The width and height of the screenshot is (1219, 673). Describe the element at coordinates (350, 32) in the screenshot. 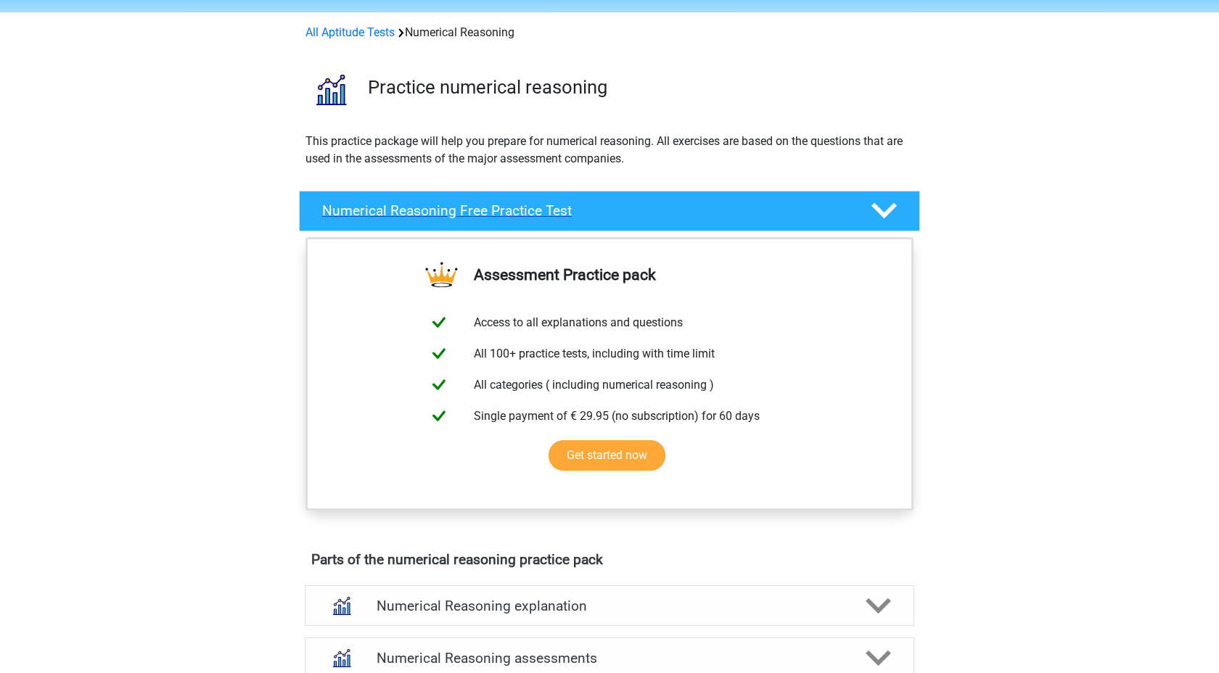

I see `a: All Aptitude Tests` at that location.